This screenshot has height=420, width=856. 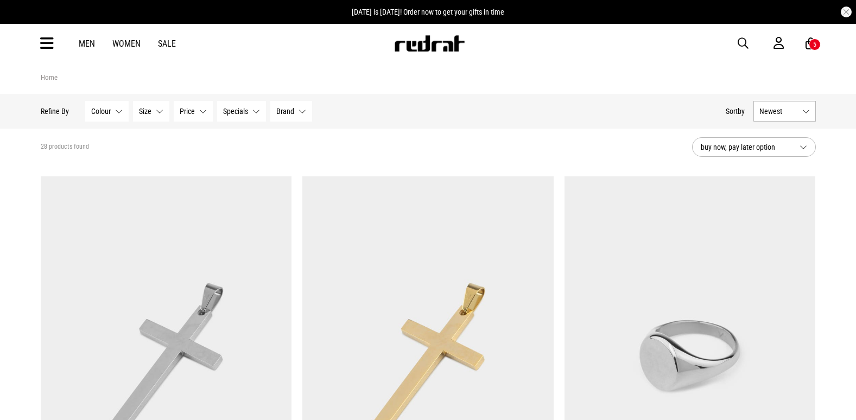 What do you see at coordinates (151, 111) in the screenshot?
I see `button: Size` at bounding box center [151, 111].